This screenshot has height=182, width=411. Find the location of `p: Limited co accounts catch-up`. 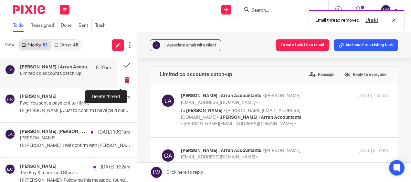

p: Limited co accounts catch-up is located at coordinates (56, 74).